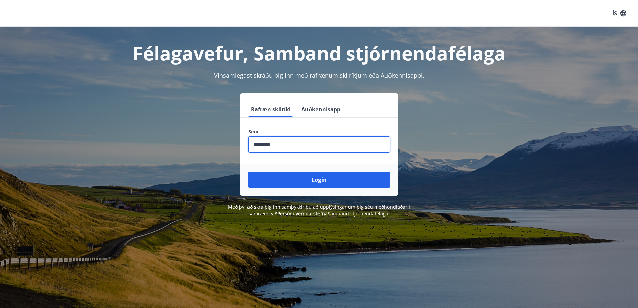 This screenshot has height=308, width=638. Describe the element at coordinates (319, 53) in the screenshot. I see `h1: Félagavefur, Samband stjórnendafélaga` at that location.